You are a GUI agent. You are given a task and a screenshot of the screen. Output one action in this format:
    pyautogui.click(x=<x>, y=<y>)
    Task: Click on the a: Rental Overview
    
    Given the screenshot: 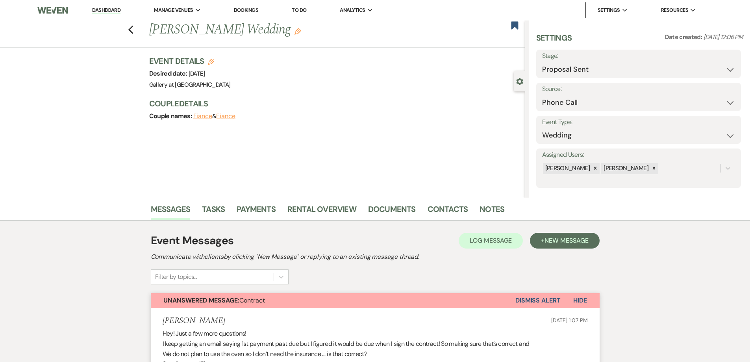 What is the action you would take?
    pyautogui.click(x=322, y=211)
    